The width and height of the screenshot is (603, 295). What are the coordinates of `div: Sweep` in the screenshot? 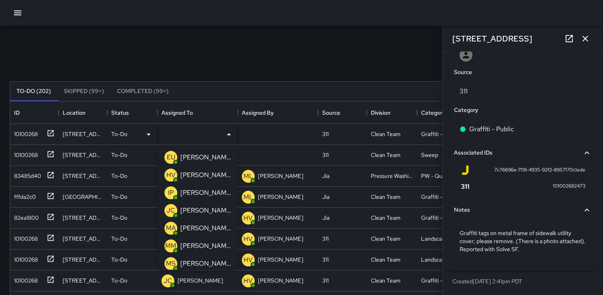 It's located at (430, 155).